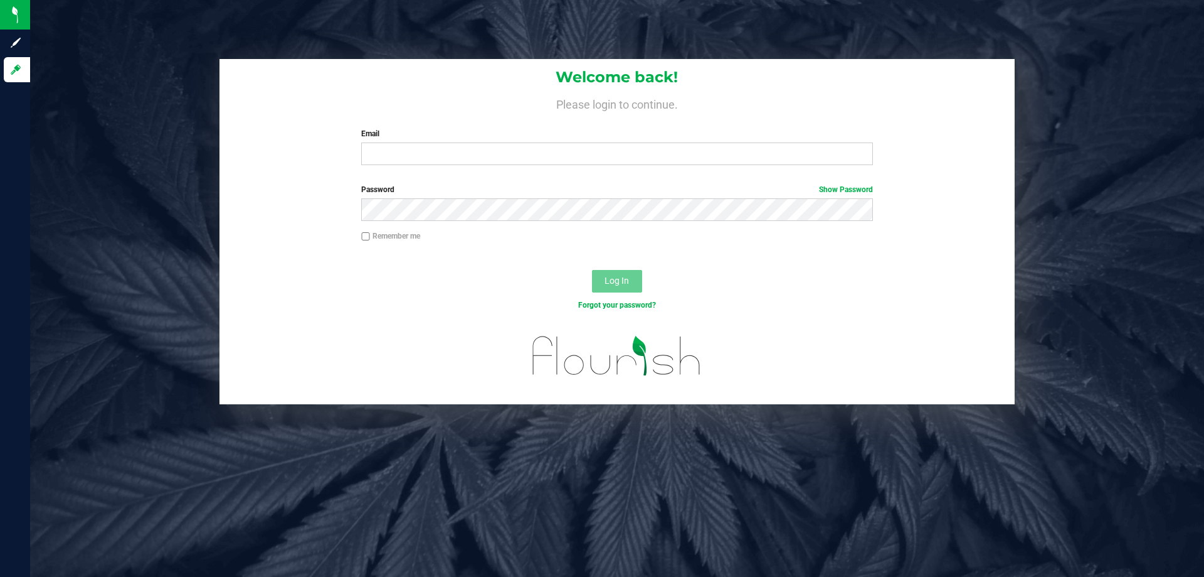  I want to click on h4: Please login to continue., so click(617, 103).